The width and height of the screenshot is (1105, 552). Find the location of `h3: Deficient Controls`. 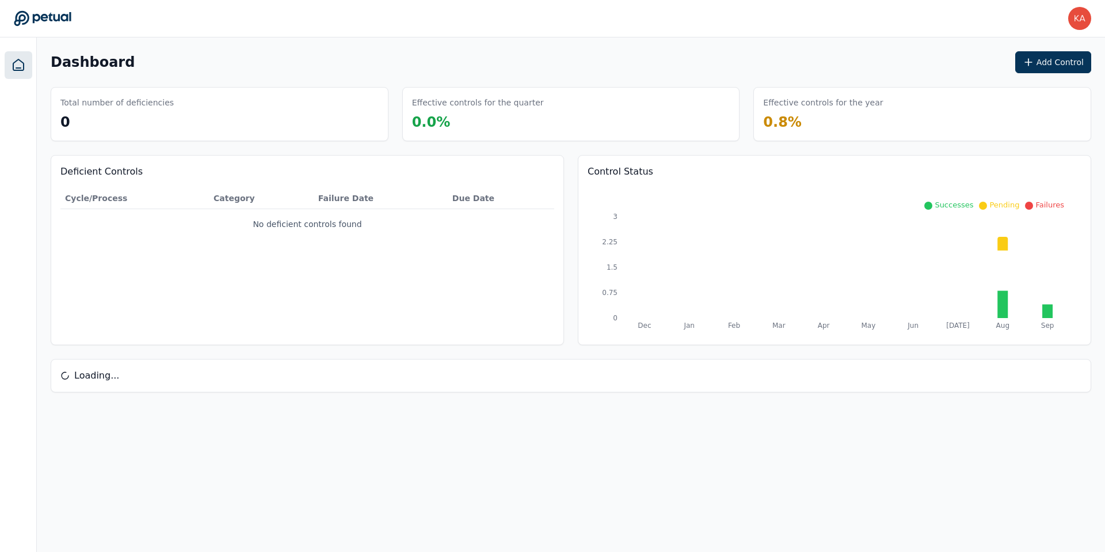

h3: Deficient Controls is located at coordinates (307, 172).